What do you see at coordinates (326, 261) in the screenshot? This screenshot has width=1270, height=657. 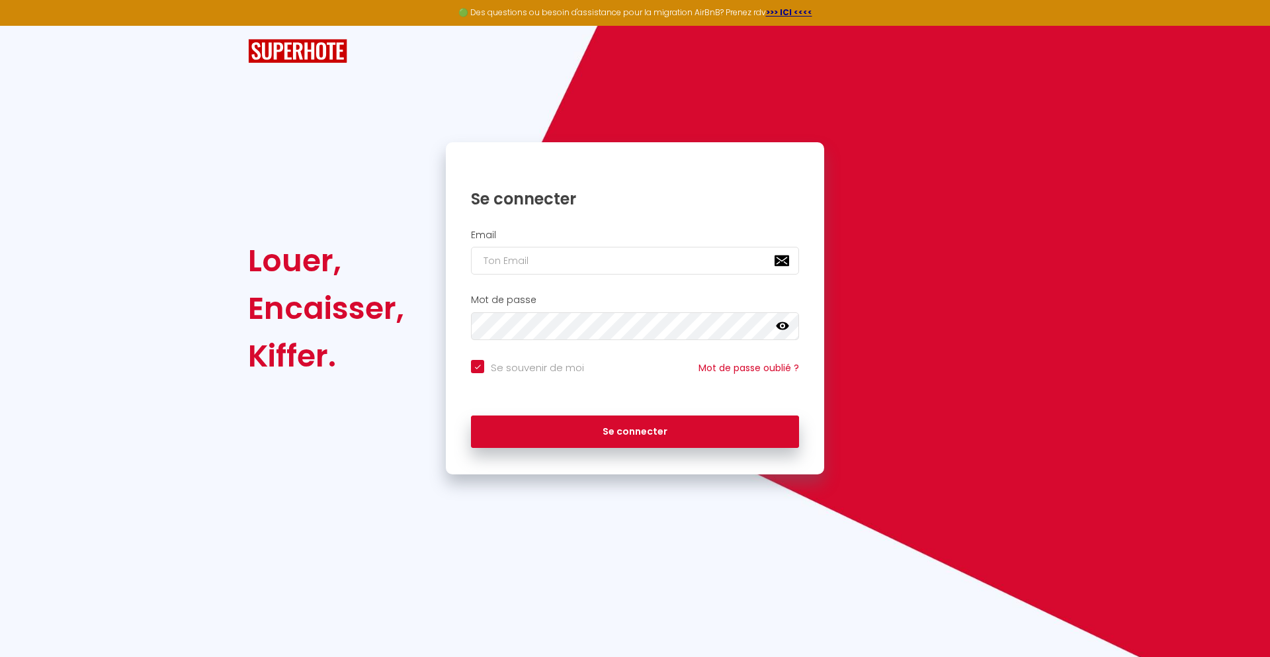 I see `div: Louer,` at bounding box center [326, 261].